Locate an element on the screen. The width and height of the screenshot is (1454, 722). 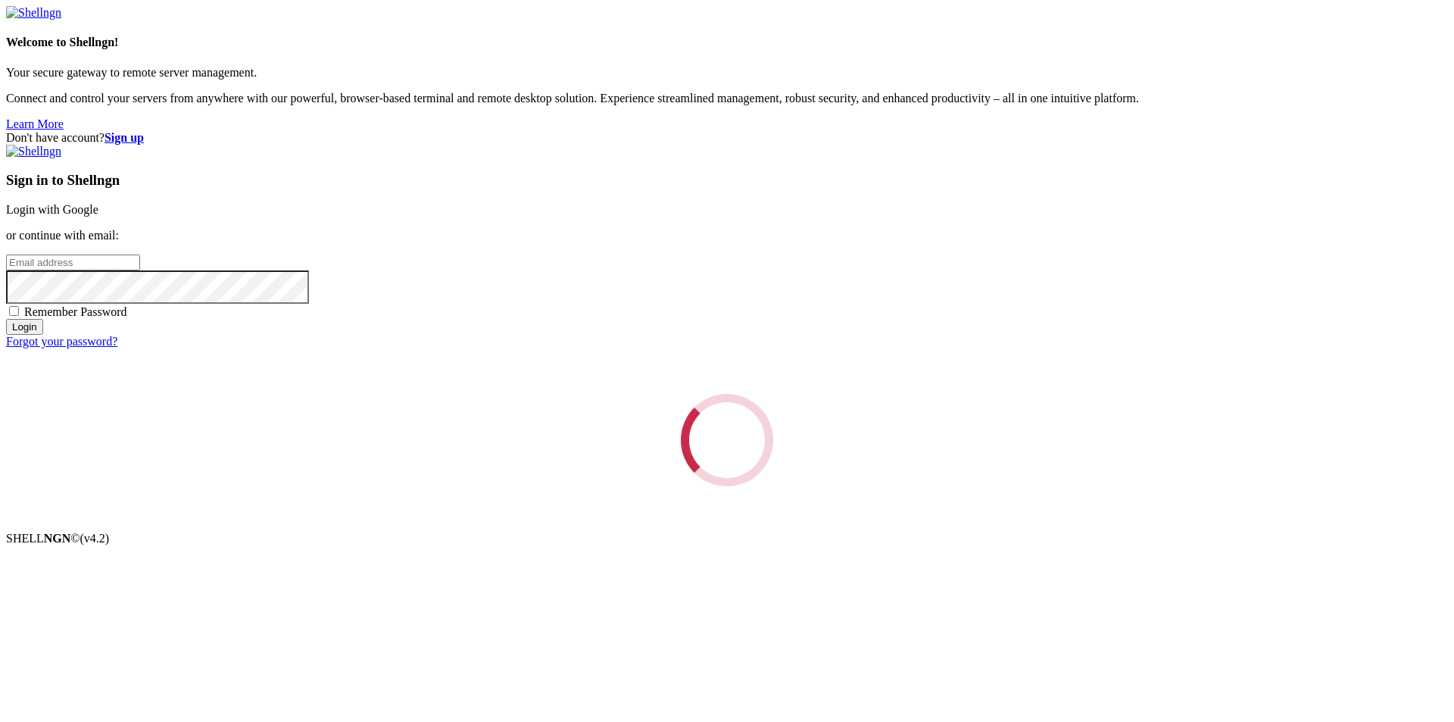
div: Don't have account? is located at coordinates (727, 138).